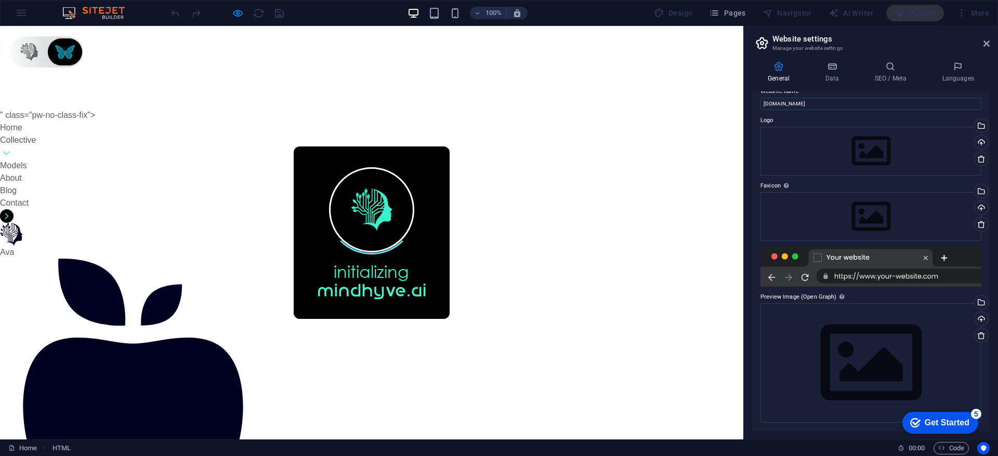 The width and height of the screenshot is (998, 456). I want to click on button: Usercentrics, so click(983, 448).